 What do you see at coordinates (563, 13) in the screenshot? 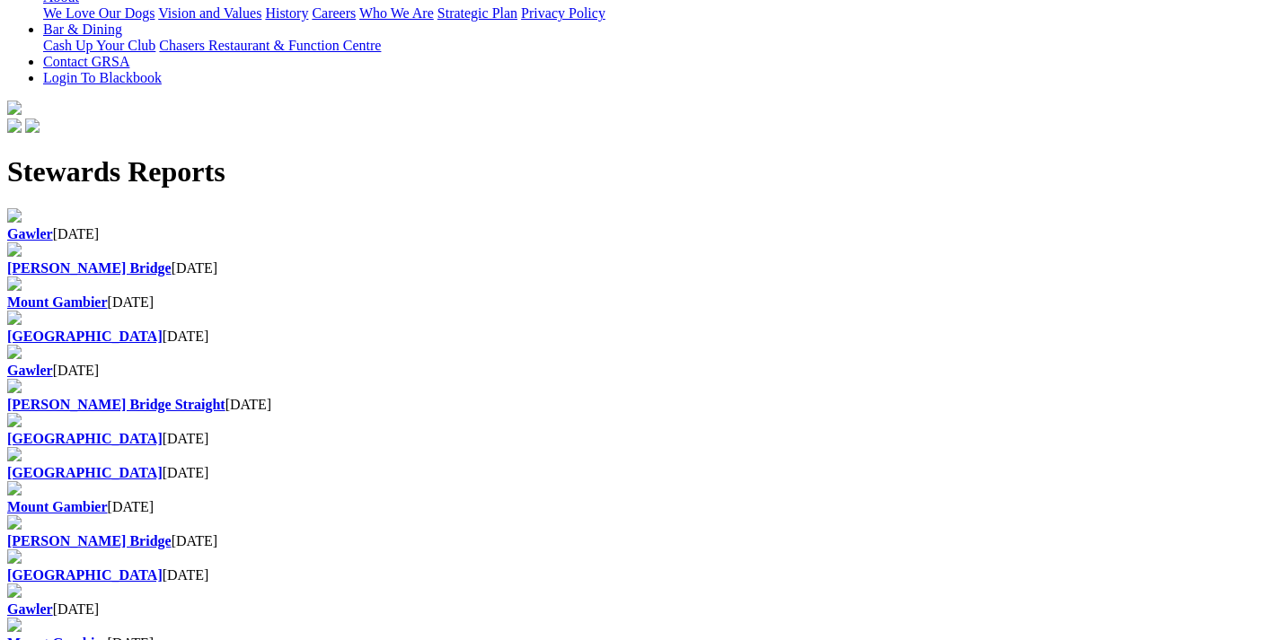
I see `a: Privacy Policy` at bounding box center [563, 13].